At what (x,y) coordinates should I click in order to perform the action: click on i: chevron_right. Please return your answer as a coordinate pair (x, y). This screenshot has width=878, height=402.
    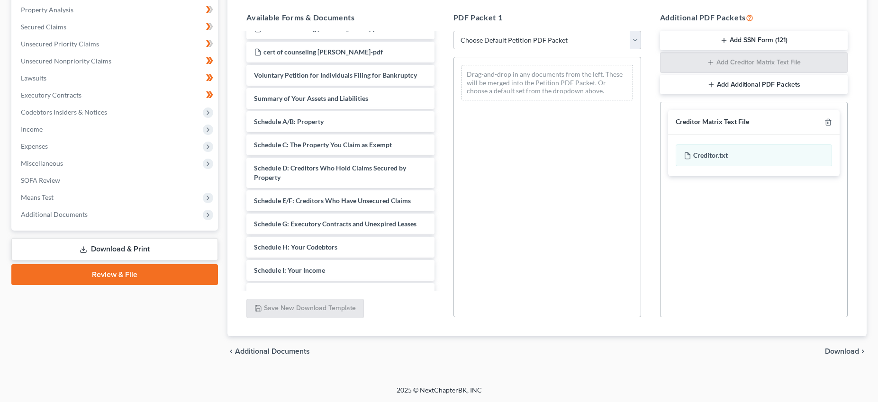
    Looking at the image, I should click on (863, 352).